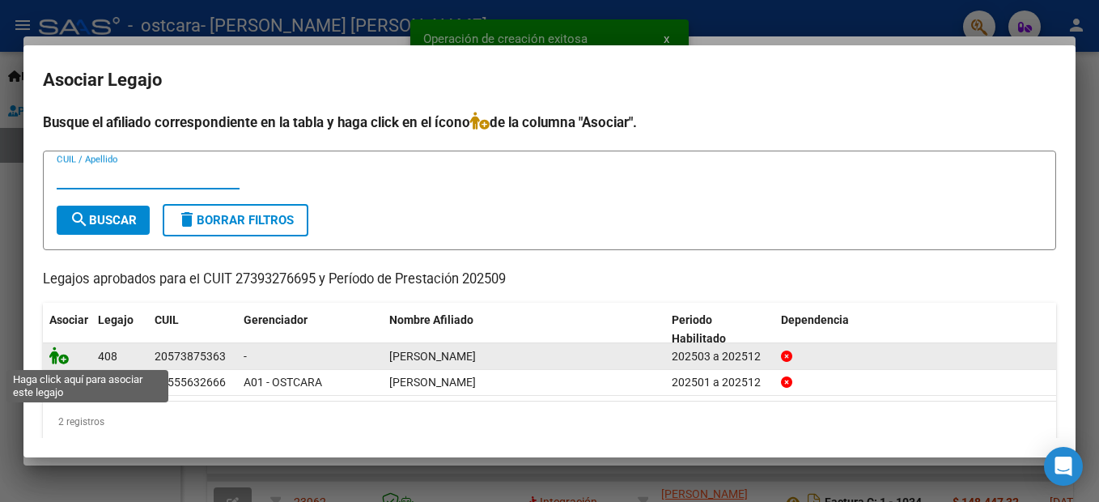  I want to click on div: 20573875363, so click(190, 356).